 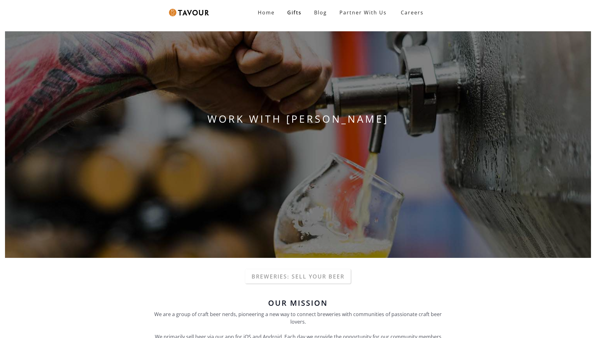 I want to click on a: Blog, so click(x=321, y=13).